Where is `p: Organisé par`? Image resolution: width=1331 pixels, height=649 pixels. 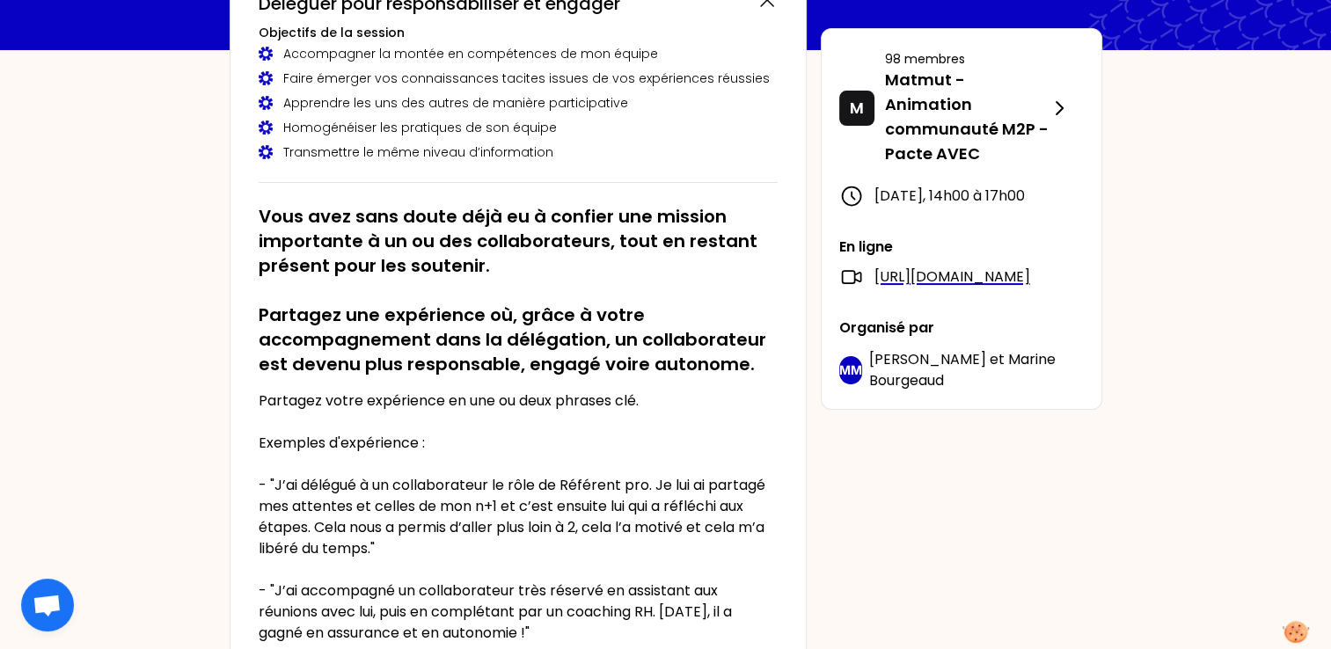 p: Organisé par is located at coordinates (961, 328).